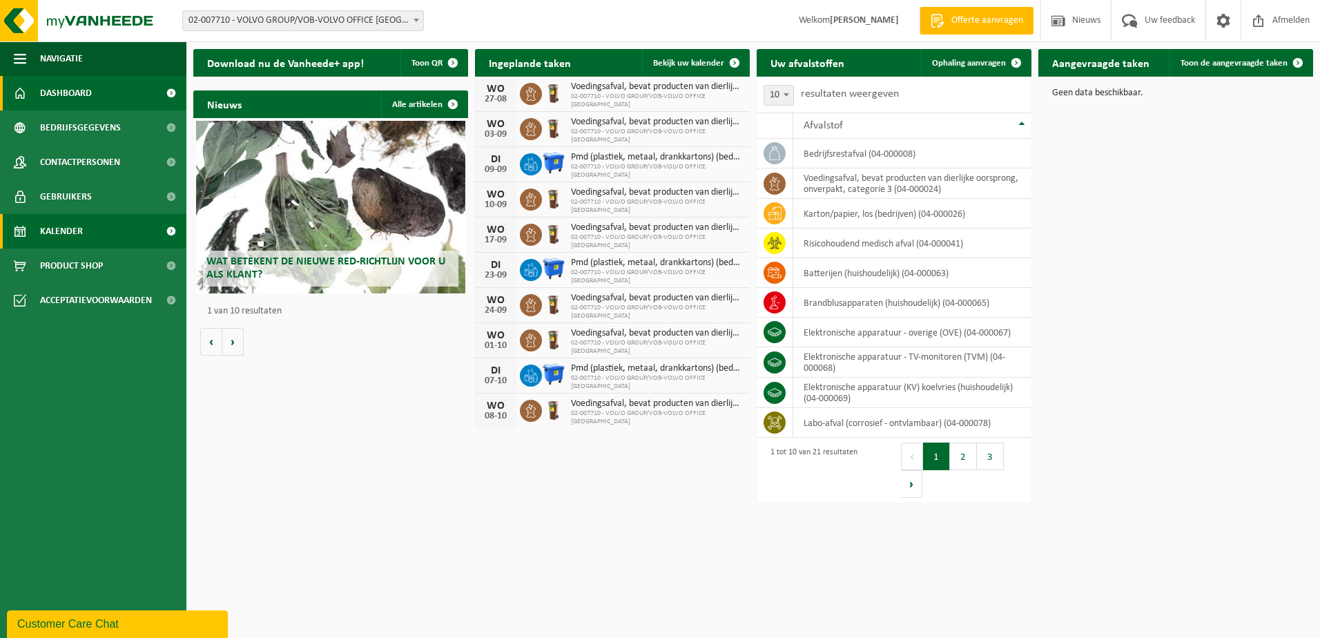 The image size is (1320, 638). Describe the element at coordinates (424, 104) in the screenshot. I see `a: Alle artikelen` at that location.